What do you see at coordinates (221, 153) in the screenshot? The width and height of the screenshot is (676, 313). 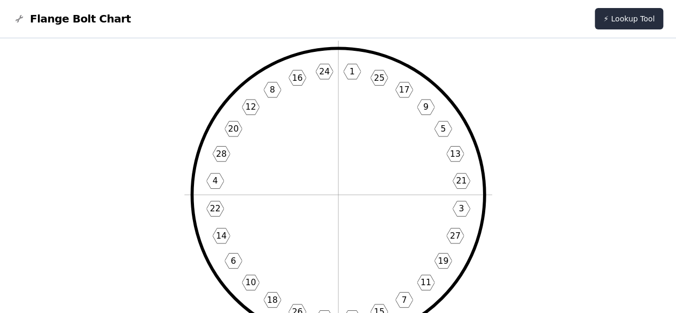 I see `text: 28` at bounding box center [221, 153].